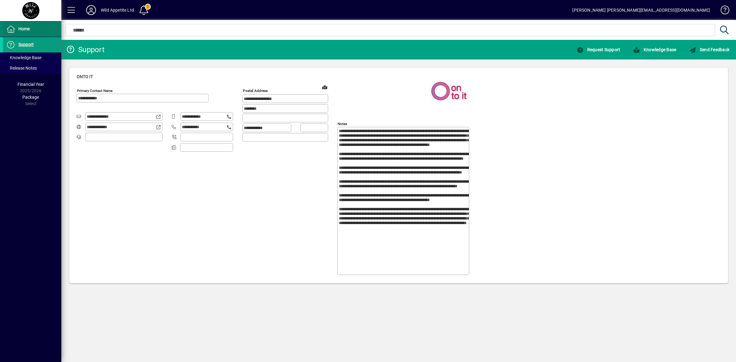  What do you see at coordinates (24, 29) in the screenshot?
I see `span: Home` at bounding box center [24, 29].